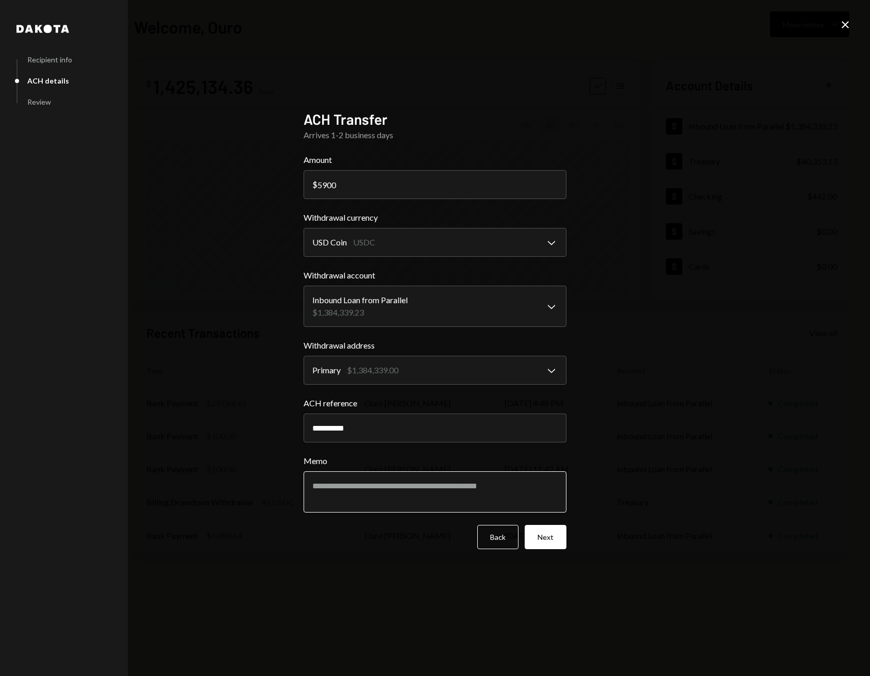  What do you see at coordinates (435, 160) in the screenshot?
I see `label: Amount` at bounding box center [435, 160].